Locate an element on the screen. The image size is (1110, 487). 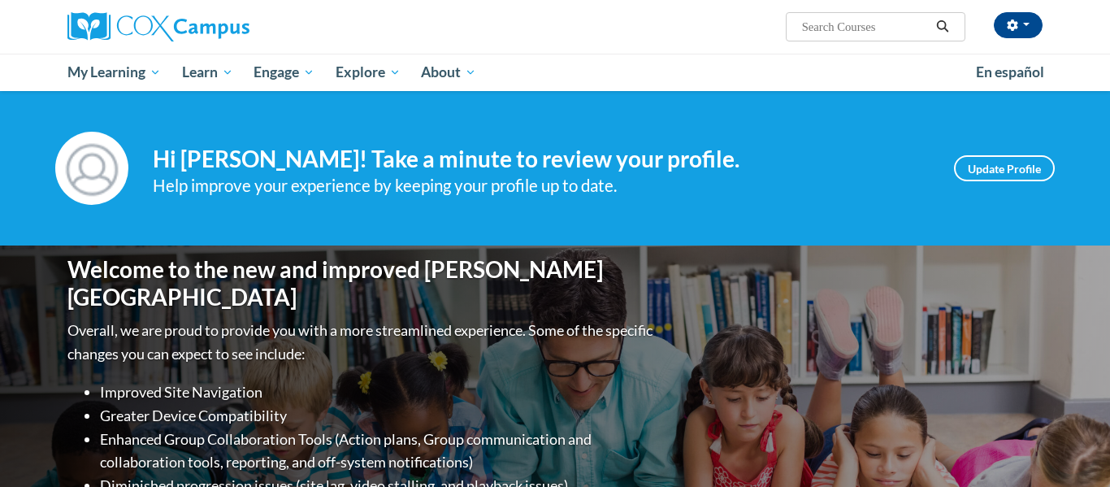
a: Update Profile is located at coordinates (1004, 168).